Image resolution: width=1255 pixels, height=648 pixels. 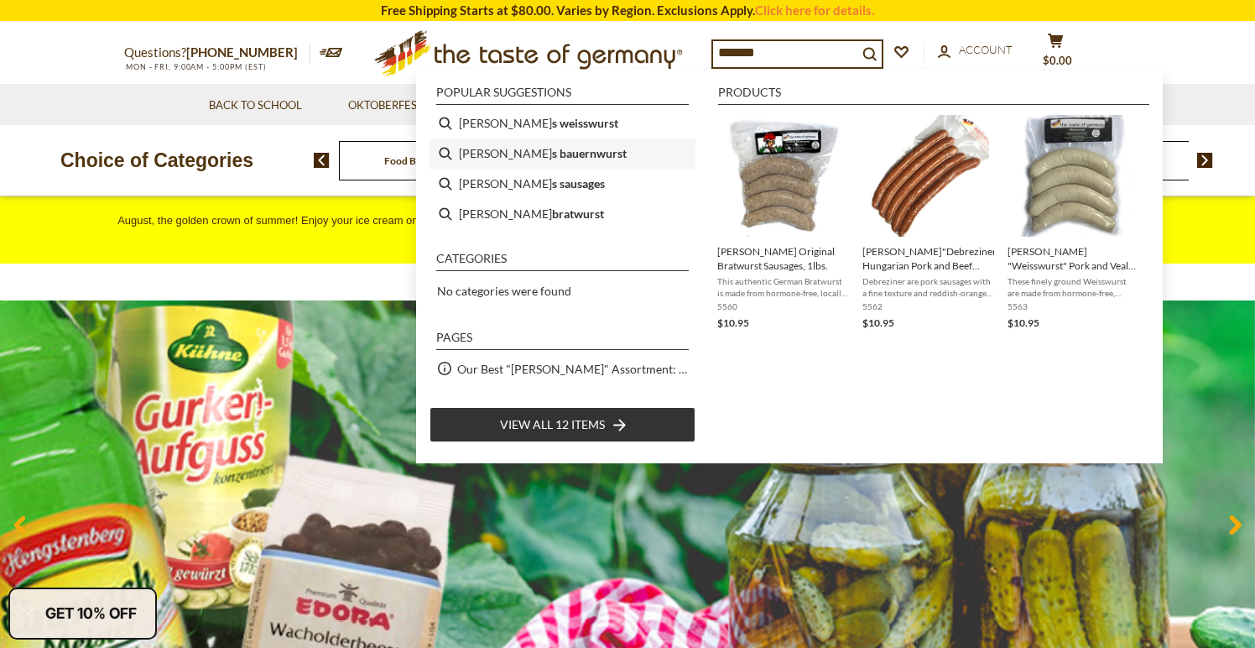 I want to click on span: 5562, so click(x=928, y=306).